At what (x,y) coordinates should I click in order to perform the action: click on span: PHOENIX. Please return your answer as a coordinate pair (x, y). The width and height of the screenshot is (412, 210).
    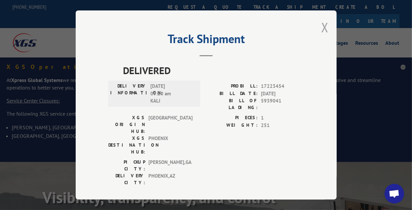
    Looking at the image, I should click on (170, 145).